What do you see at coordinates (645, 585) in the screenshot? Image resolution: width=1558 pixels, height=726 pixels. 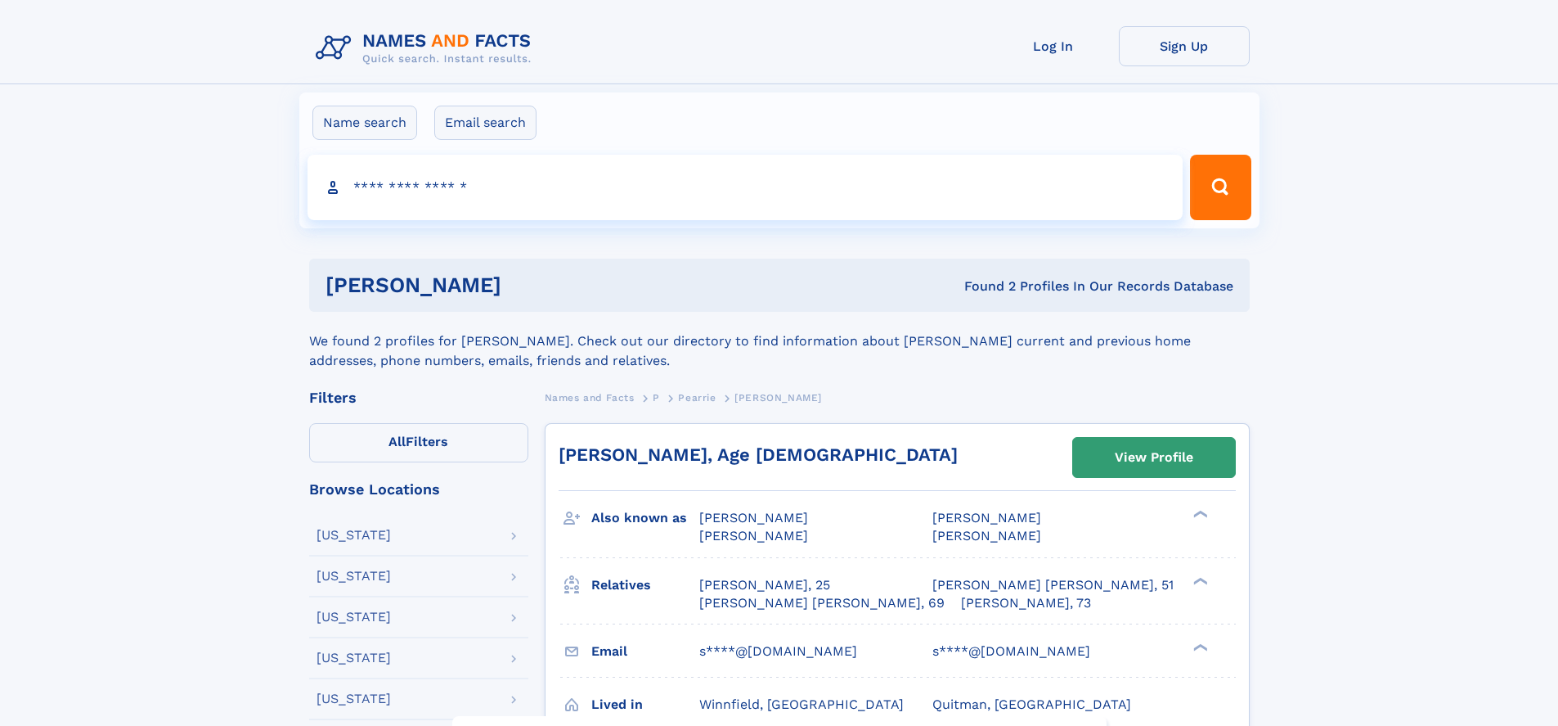 I see `h3: Relatives` at bounding box center [645, 585].